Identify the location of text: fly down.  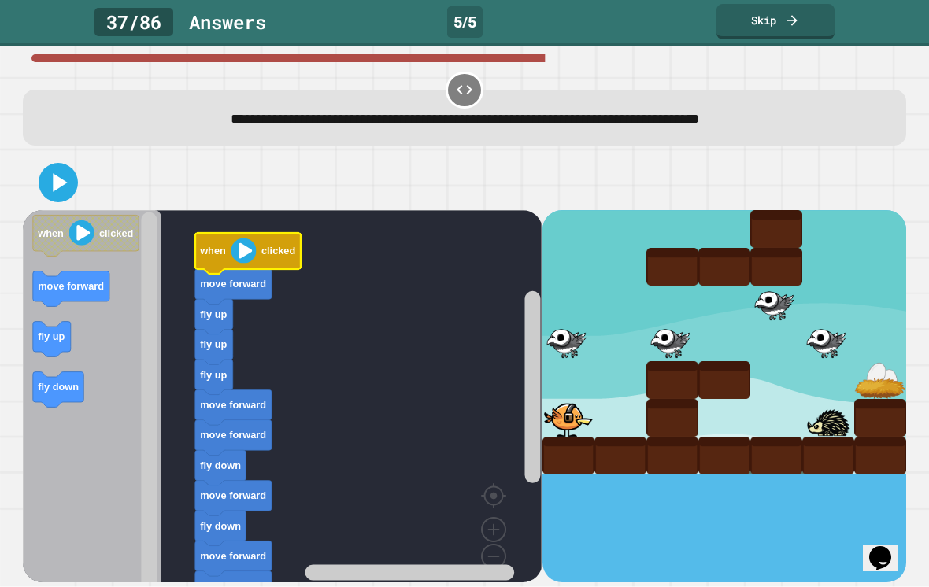
(59, 386).